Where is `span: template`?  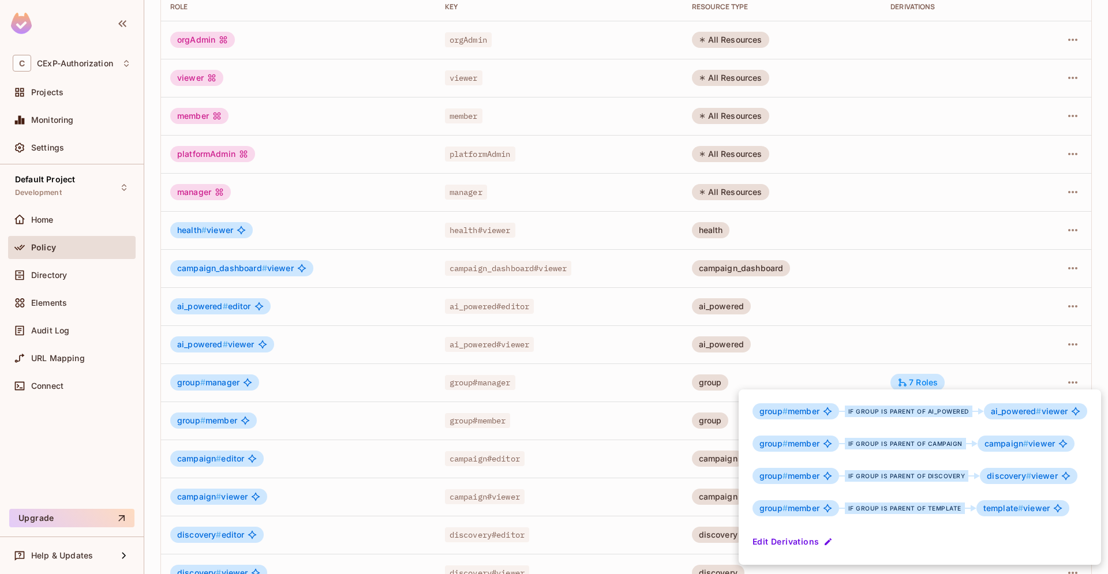 span: template is located at coordinates (1003, 508).